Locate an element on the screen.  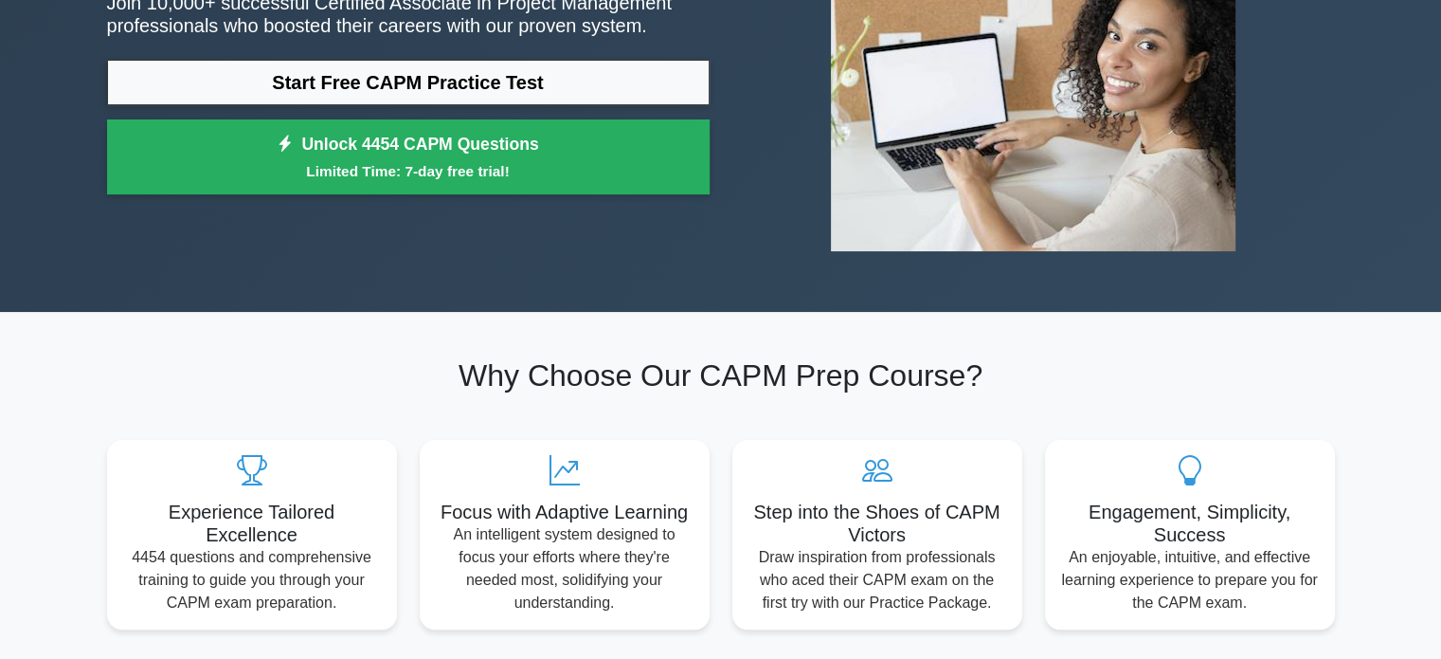
p: An intelligent system designed to focus your efforts where they're needed most, solidifying your ... is located at coordinates (565, 568).